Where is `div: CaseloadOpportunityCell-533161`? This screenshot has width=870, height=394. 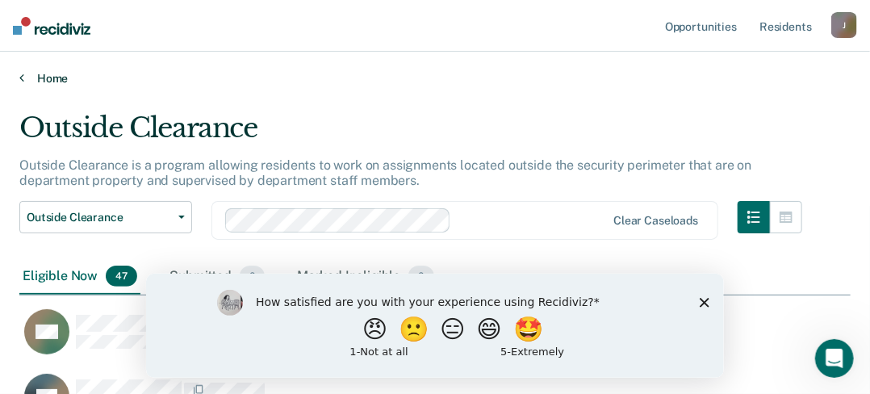 div: CaseloadOpportunityCell-533161 is located at coordinates (383, 341).